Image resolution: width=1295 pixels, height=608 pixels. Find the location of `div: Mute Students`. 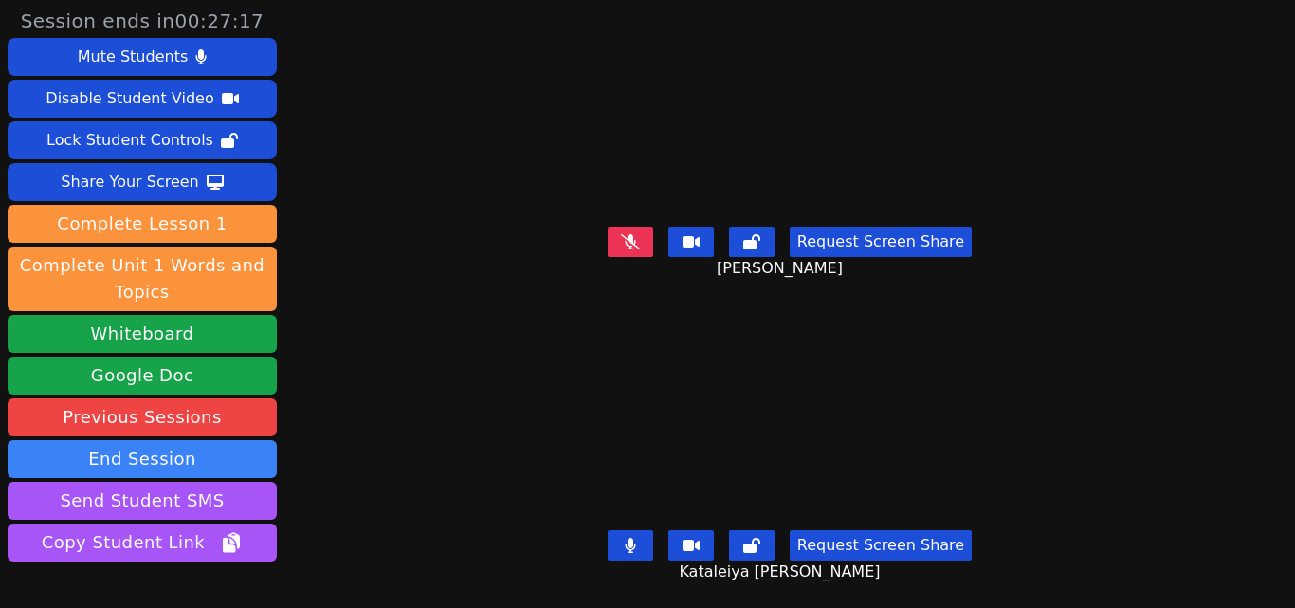

div: Mute Students is located at coordinates (133, 57).